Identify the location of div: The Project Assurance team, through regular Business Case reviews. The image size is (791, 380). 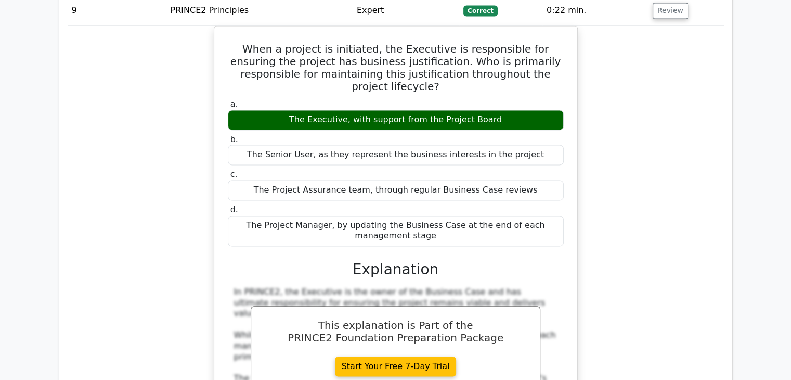
(396, 190).